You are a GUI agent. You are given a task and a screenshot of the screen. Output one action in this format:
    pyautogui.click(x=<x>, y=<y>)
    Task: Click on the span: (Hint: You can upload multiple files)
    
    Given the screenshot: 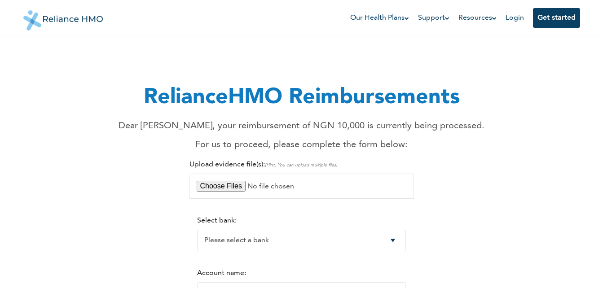 What is the action you would take?
    pyautogui.click(x=301, y=165)
    